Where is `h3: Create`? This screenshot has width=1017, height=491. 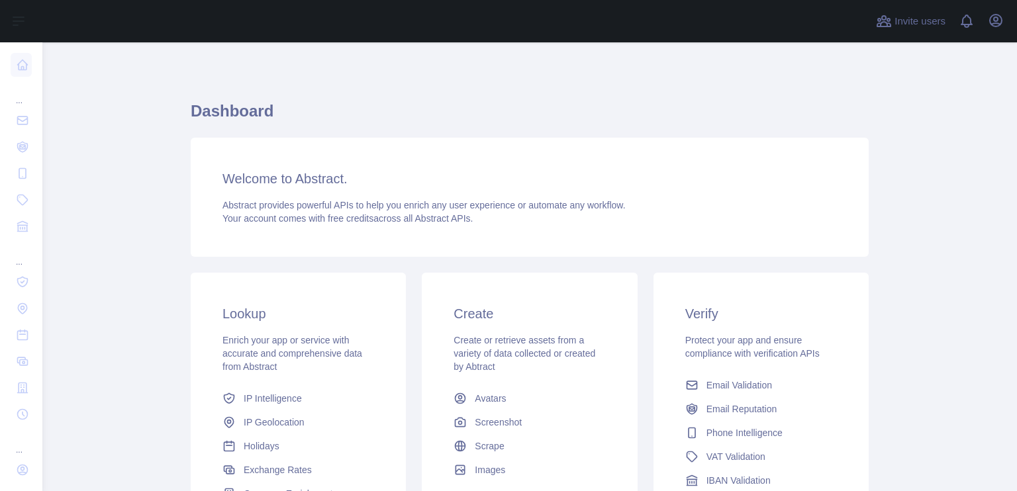
h3: Create is located at coordinates (529, 314).